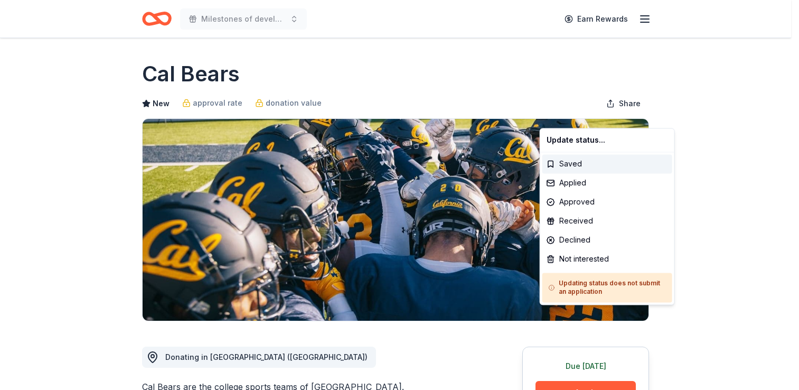  What do you see at coordinates (608, 164) in the screenshot?
I see `div: Saved` at bounding box center [608, 164].